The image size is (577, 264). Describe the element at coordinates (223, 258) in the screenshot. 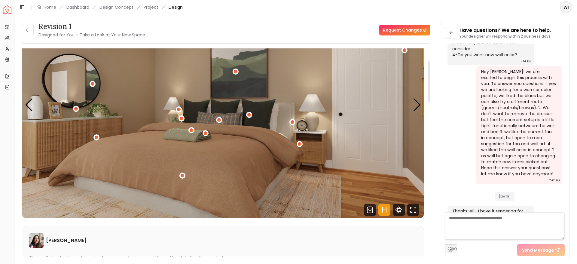

I see `p: Please listen to the voice note from your designer, outlining the details of your design.` at that location.